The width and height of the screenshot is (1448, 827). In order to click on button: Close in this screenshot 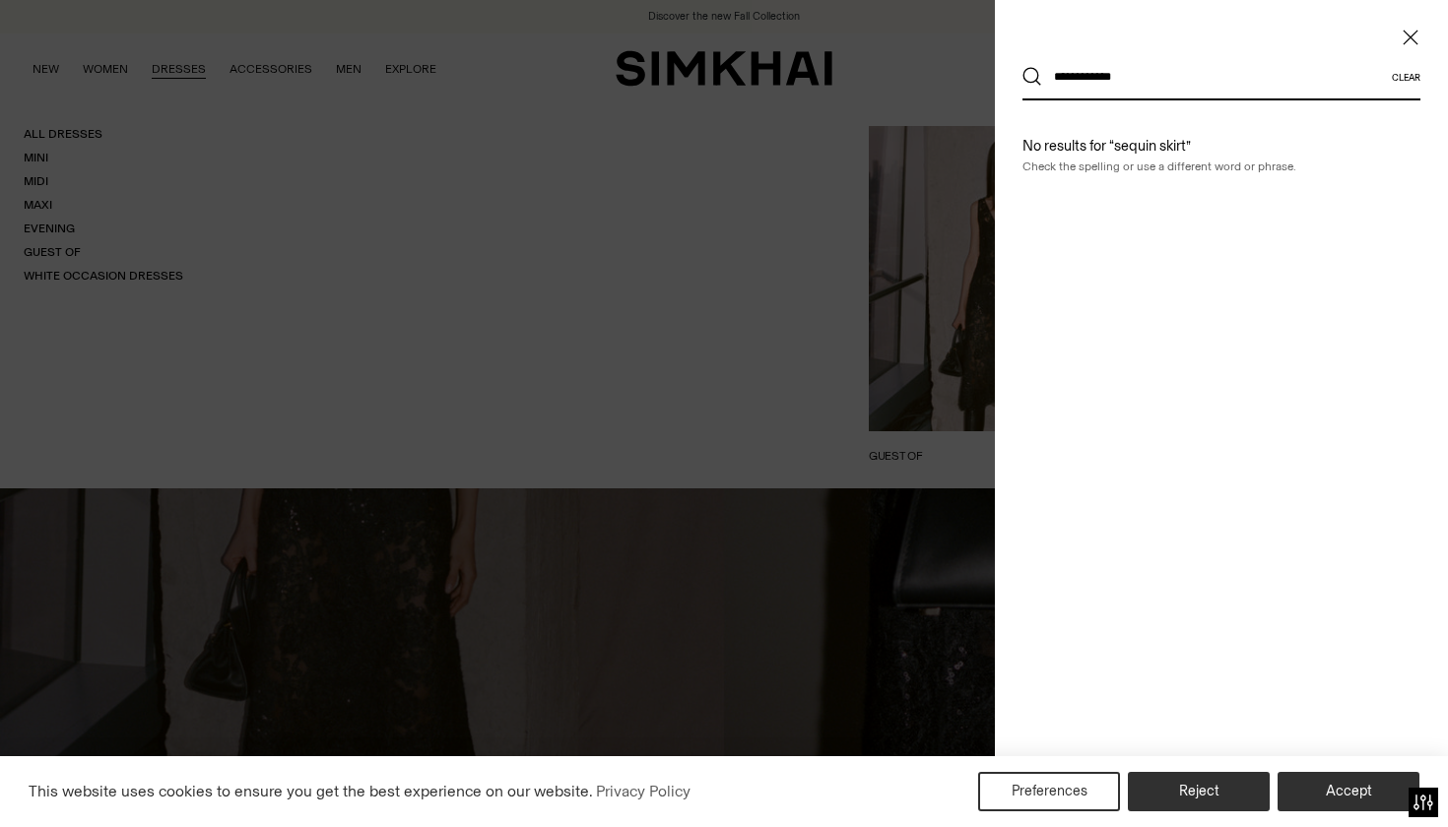, I will do `click(1411, 37)`.